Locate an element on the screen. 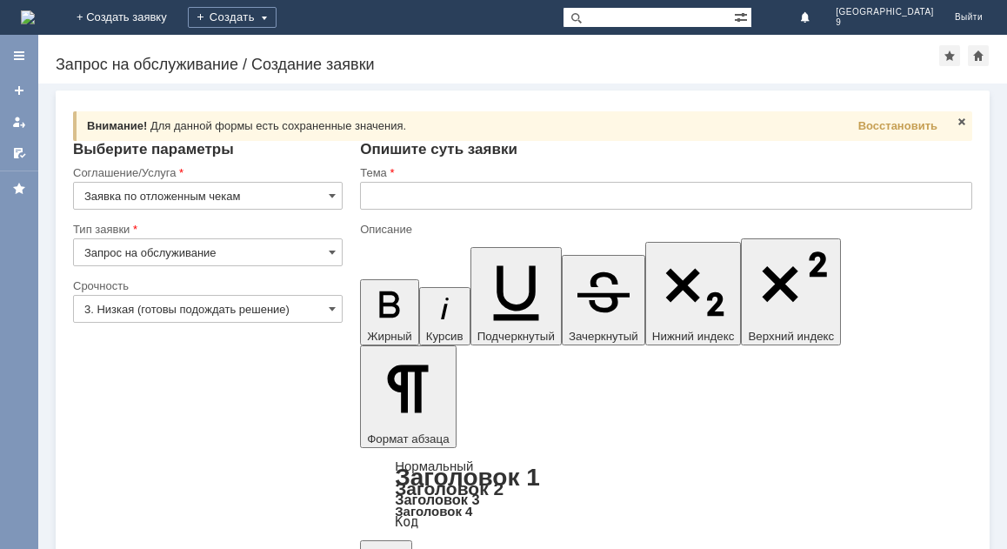  a: Мои согласования is located at coordinates (19, 153).